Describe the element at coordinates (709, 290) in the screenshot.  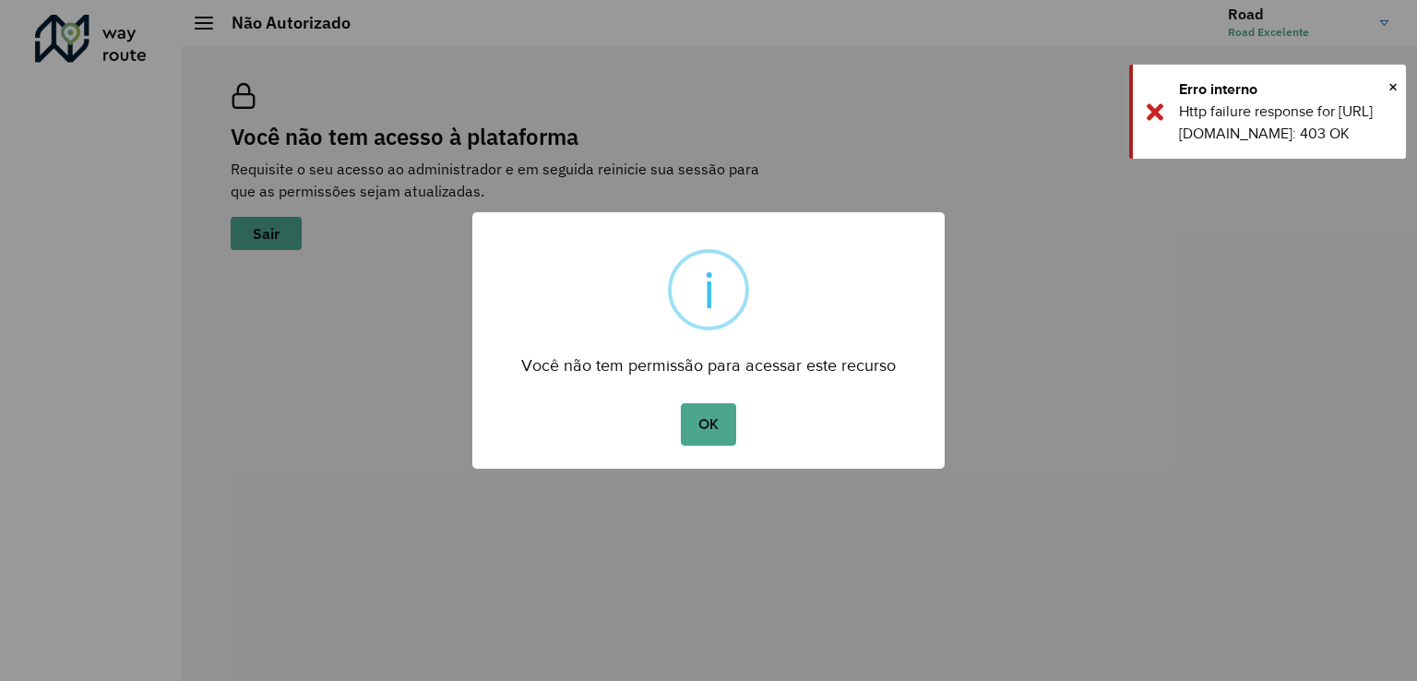
I see `div: i` at that location.